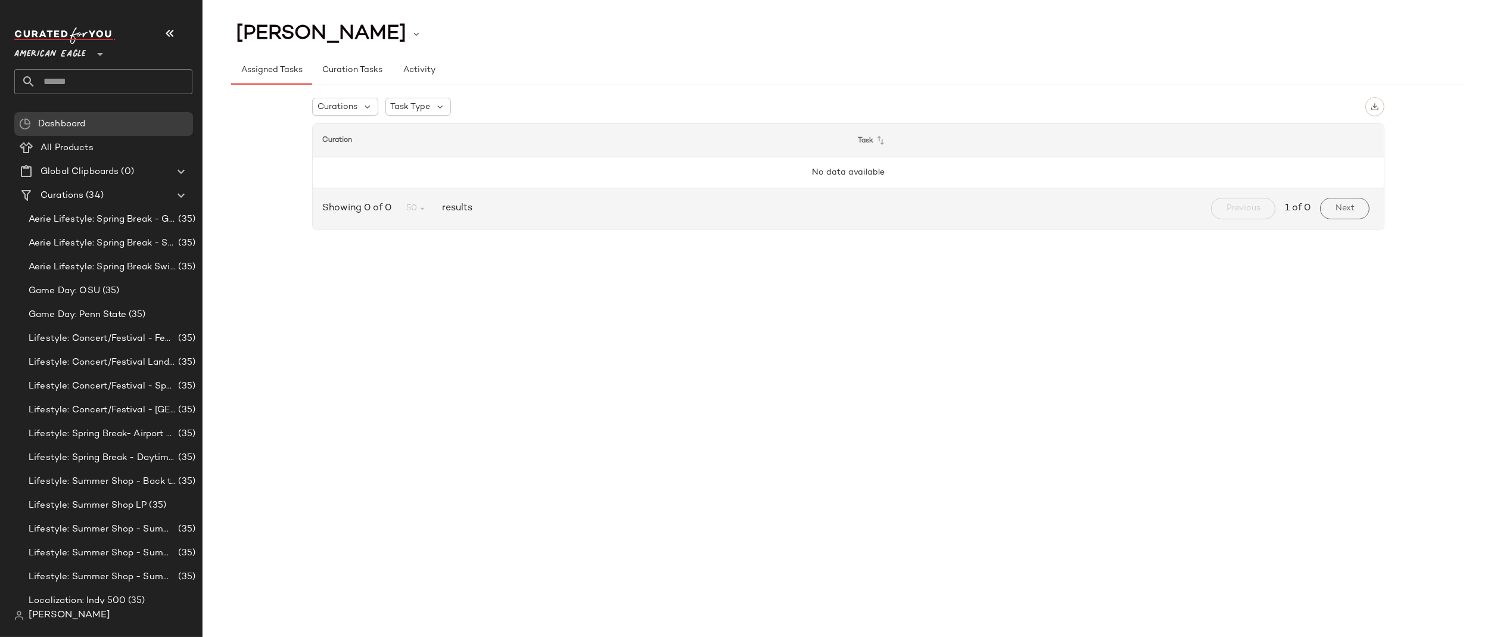 This screenshot has height=637, width=1494. Describe the element at coordinates (419, 70) in the screenshot. I see `span: Activity` at that location.